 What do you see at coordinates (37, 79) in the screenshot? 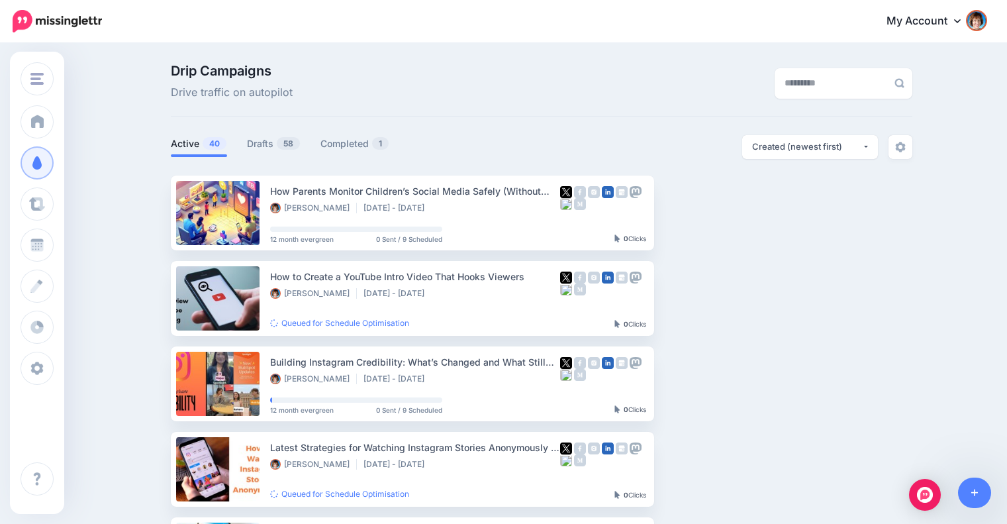
I see `img: menu.png` at bounding box center [37, 79].